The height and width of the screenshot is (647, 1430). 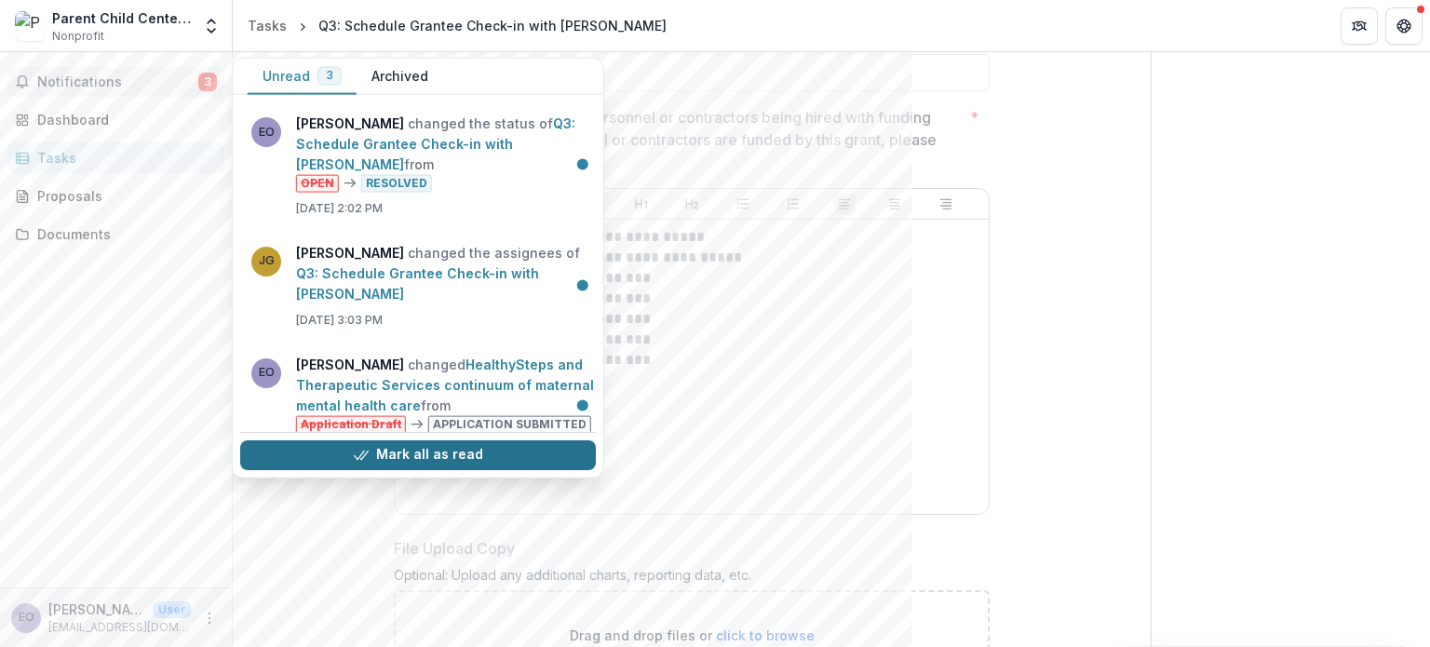 I want to click on a: Dashboard, so click(x=115, y=119).